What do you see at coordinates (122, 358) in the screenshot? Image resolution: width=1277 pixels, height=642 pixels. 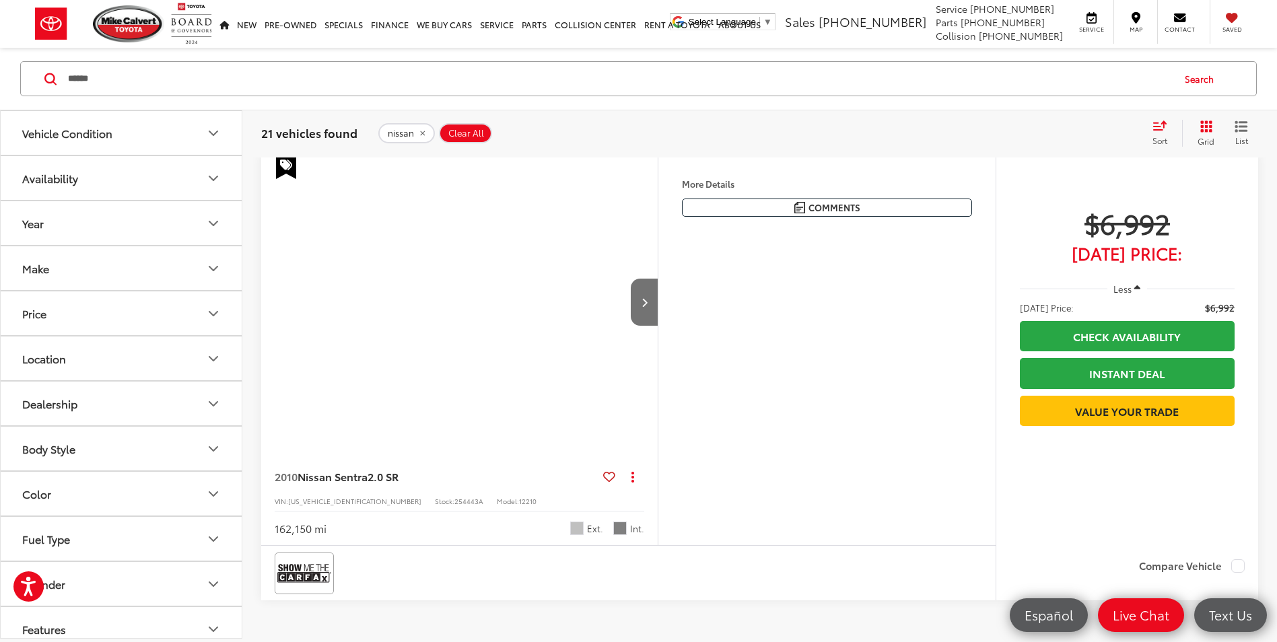 I see `button: LocationLocation` at bounding box center [122, 358].